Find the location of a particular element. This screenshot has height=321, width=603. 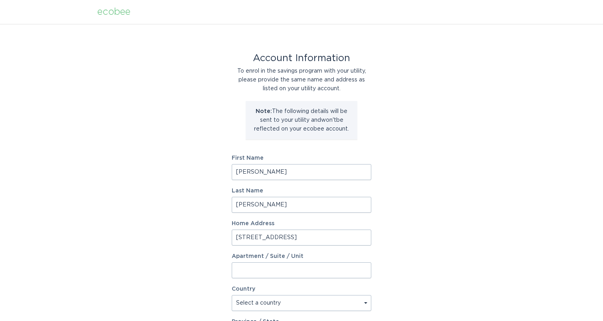

p: The following details will be sent to your utility and won't be reflected on your ecobee account. is located at coordinates (302, 120).